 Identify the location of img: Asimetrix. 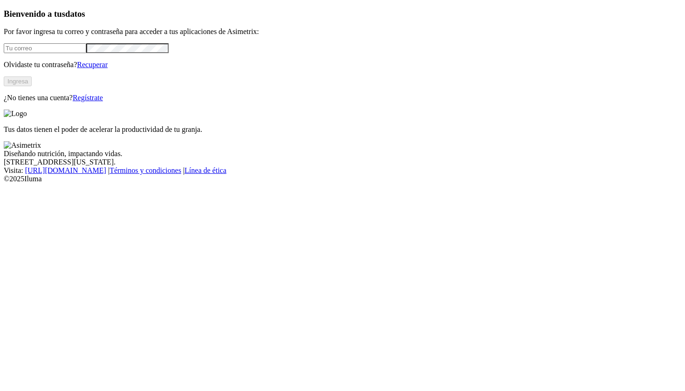
(22, 145).